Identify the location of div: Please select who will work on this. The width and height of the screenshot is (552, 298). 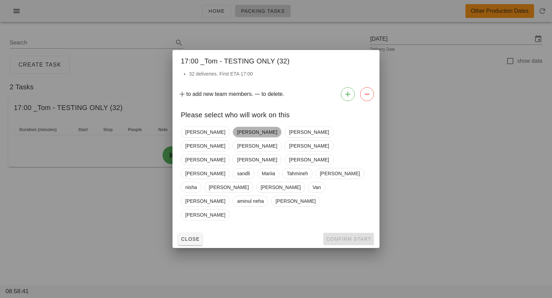
(276, 114).